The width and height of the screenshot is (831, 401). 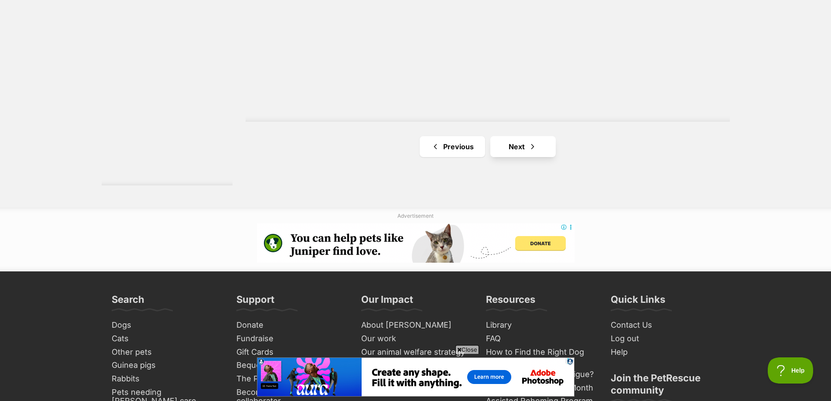 I want to click on h3: Our Impact, so click(x=387, y=302).